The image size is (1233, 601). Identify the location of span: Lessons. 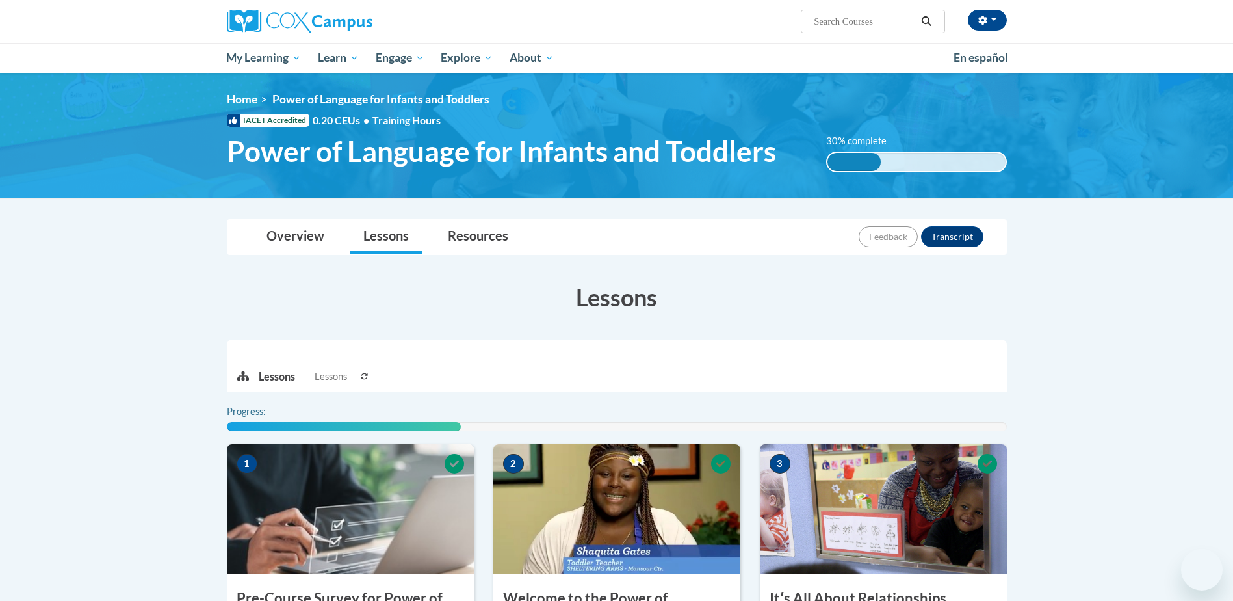
(331, 376).